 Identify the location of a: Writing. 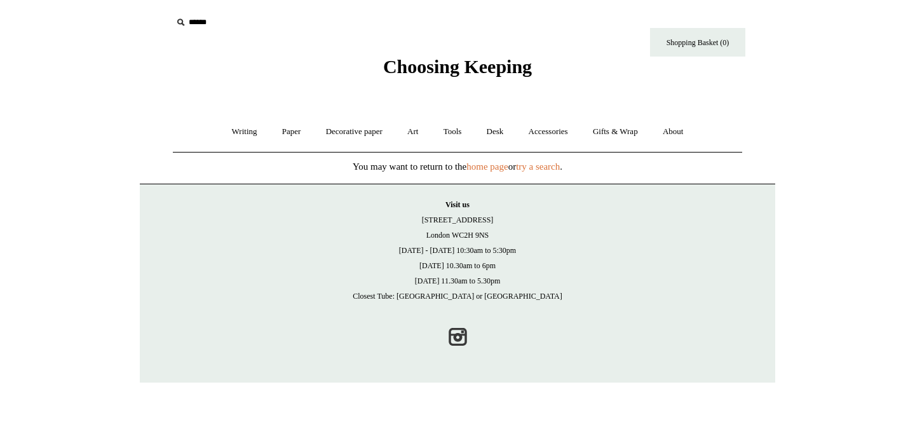
(245, 132).